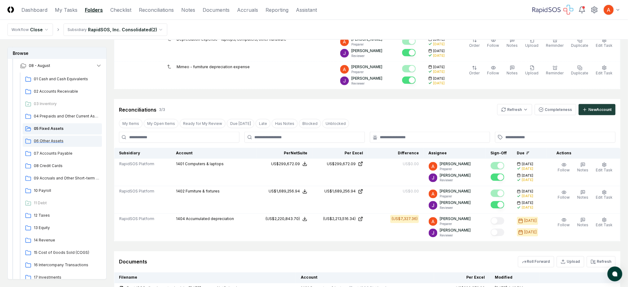 The width and height of the screenshot is (628, 287). Describe the element at coordinates (396, 153) in the screenshot. I see `th: Difference` at that location.